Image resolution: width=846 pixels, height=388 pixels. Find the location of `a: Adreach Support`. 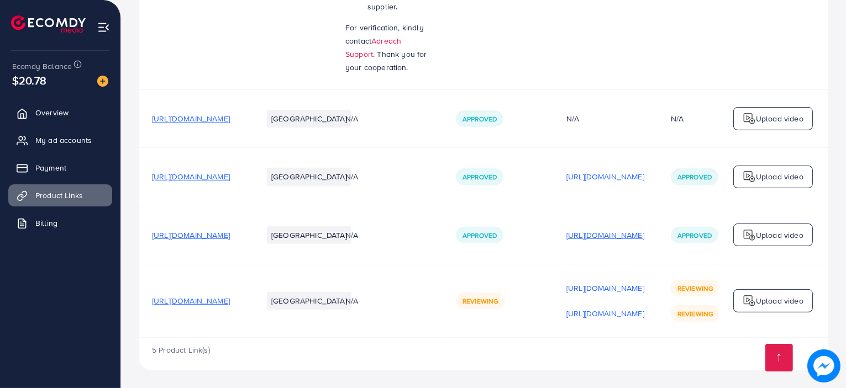

a: Adreach Support is located at coordinates (373, 48).